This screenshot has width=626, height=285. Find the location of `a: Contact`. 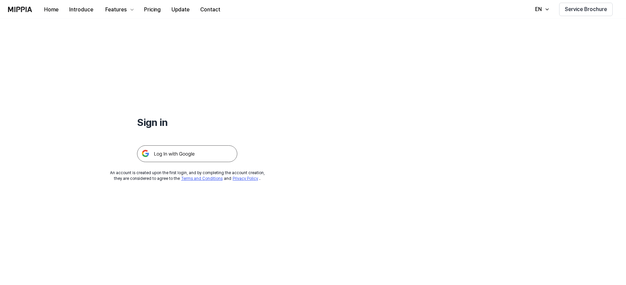

a: Contact is located at coordinates (210, 10).